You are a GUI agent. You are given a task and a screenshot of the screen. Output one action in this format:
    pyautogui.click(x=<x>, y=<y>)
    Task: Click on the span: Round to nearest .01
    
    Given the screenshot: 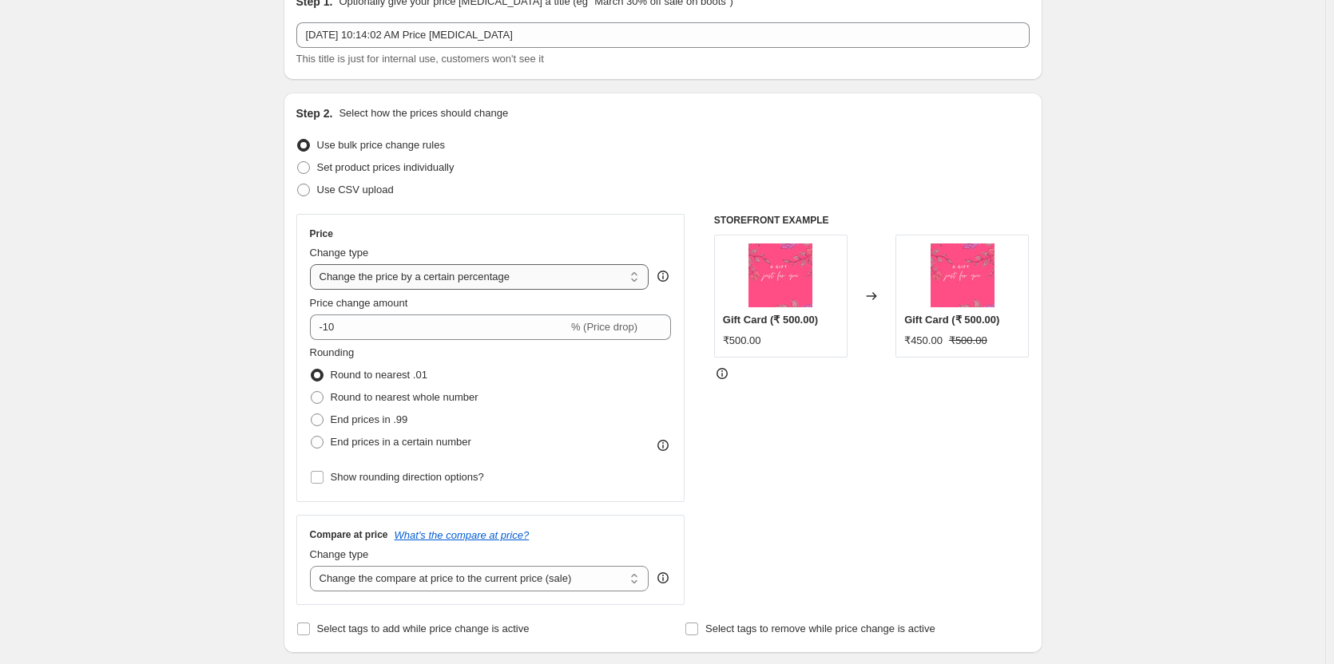 What is the action you would take?
    pyautogui.click(x=378, y=375)
    